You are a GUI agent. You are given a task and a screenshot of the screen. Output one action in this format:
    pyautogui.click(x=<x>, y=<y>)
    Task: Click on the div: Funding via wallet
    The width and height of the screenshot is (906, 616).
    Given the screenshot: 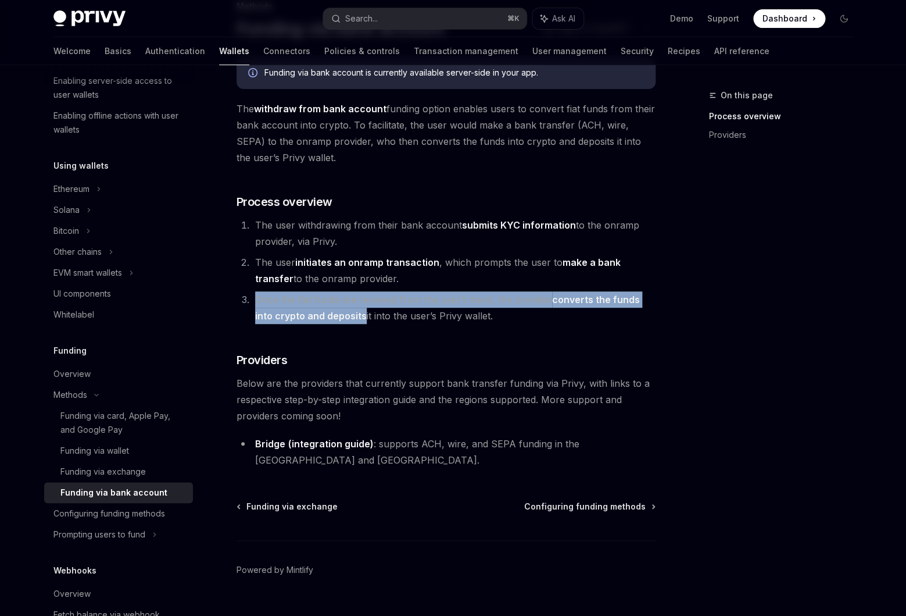 What is the action you would take?
    pyautogui.click(x=95, y=451)
    